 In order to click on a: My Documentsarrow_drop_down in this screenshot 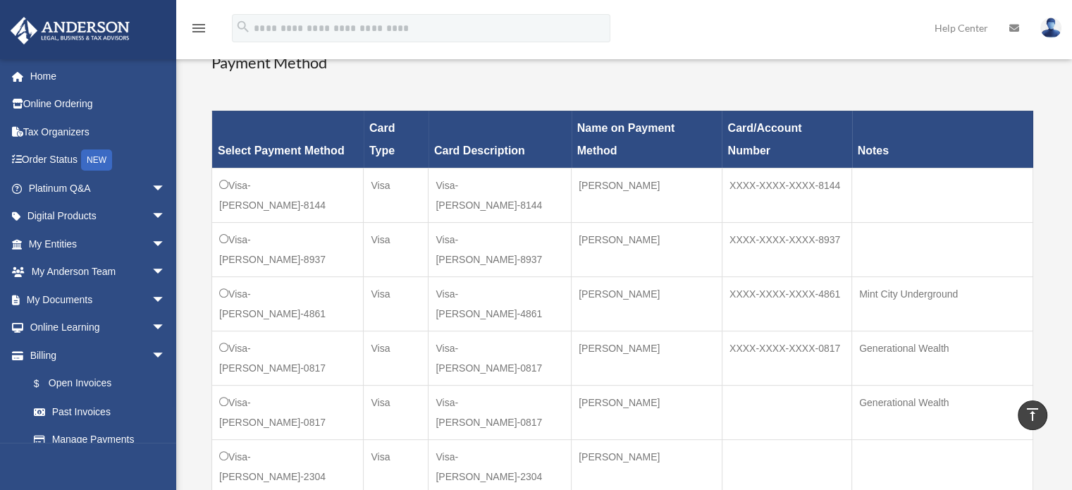, I will do `click(98, 299)`.